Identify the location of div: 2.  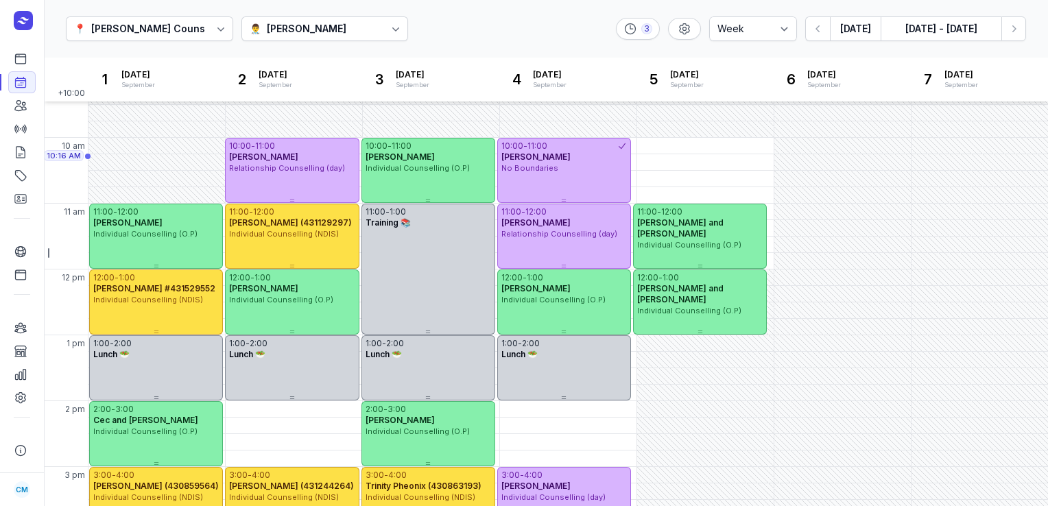
(242, 80).